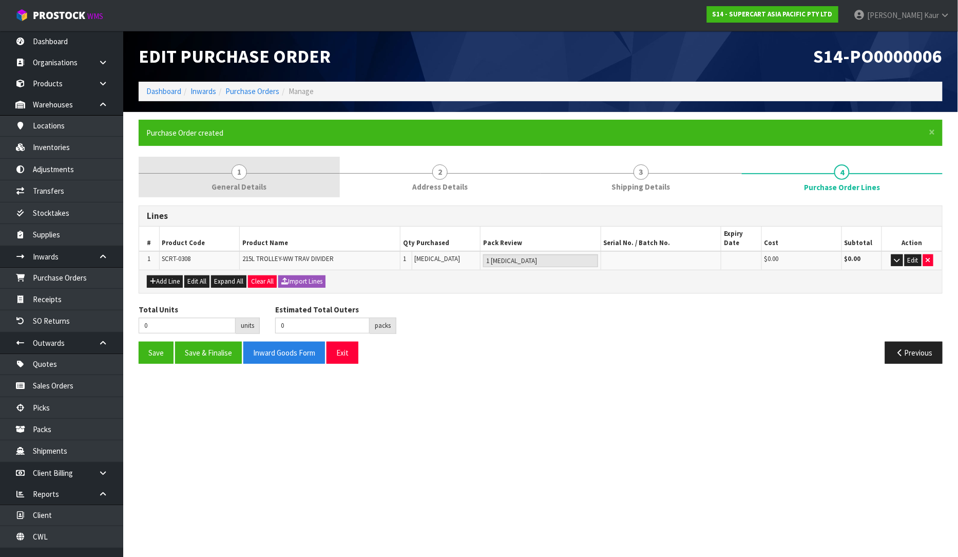  What do you see at coordinates (228, 281) in the screenshot?
I see `button: Expand All` at bounding box center [228, 281].